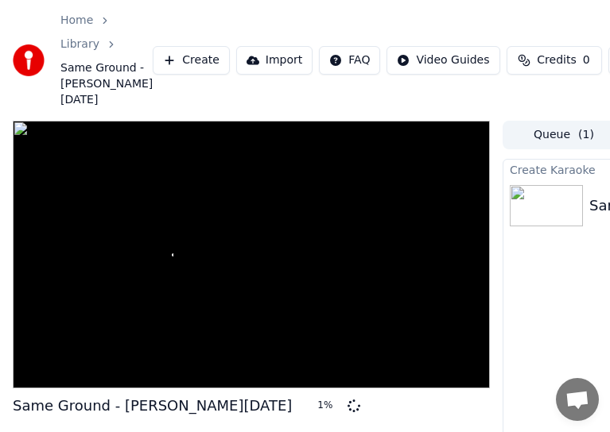 This screenshot has width=610, height=432. Describe the element at coordinates (586, 135) in the screenshot. I see `span: ( 1 )` at that location.